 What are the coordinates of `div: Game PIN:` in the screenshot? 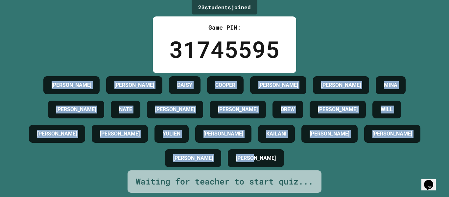 It's located at (224, 27).